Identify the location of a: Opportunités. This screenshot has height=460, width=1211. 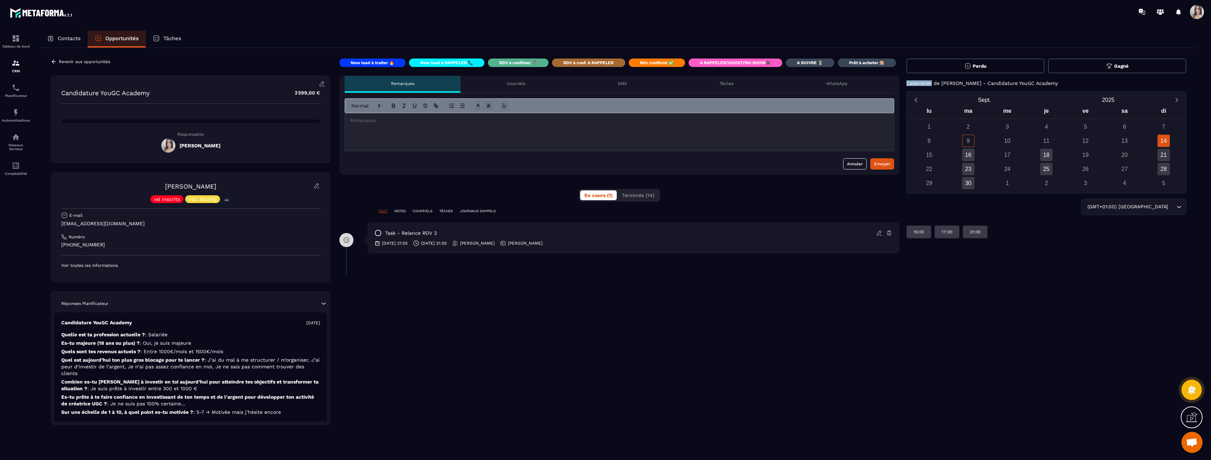
(117, 39).